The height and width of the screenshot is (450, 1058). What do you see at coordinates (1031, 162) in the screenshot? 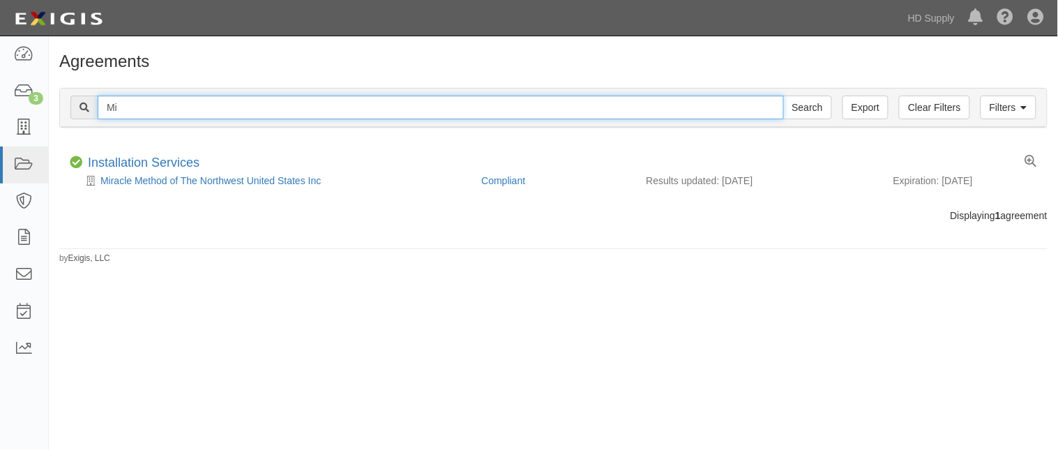
I see `a: View results summary` at bounding box center [1031, 162].